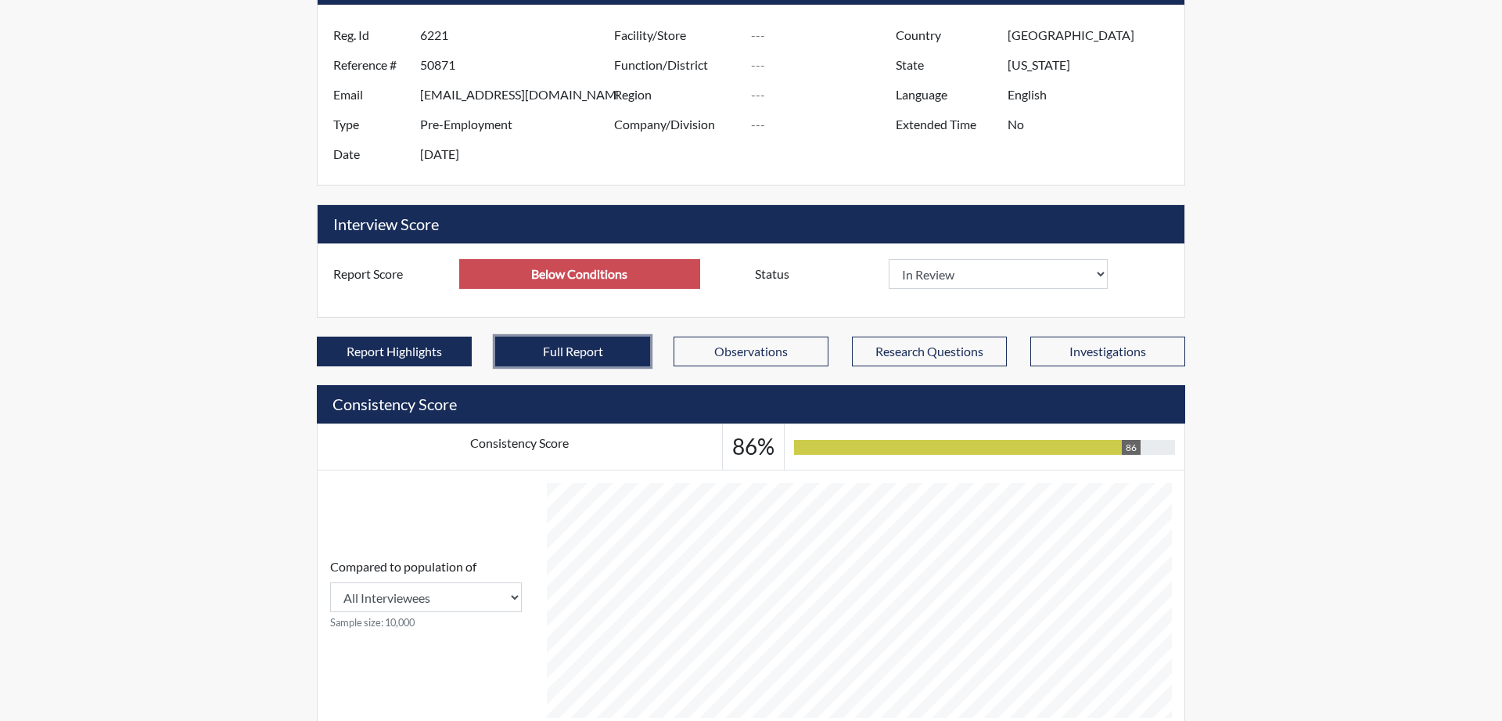 This screenshot has height=721, width=1502. What do you see at coordinates (677, 65) in the screenshot?
I see `label: Function/District` at bounding box center [677, 65].